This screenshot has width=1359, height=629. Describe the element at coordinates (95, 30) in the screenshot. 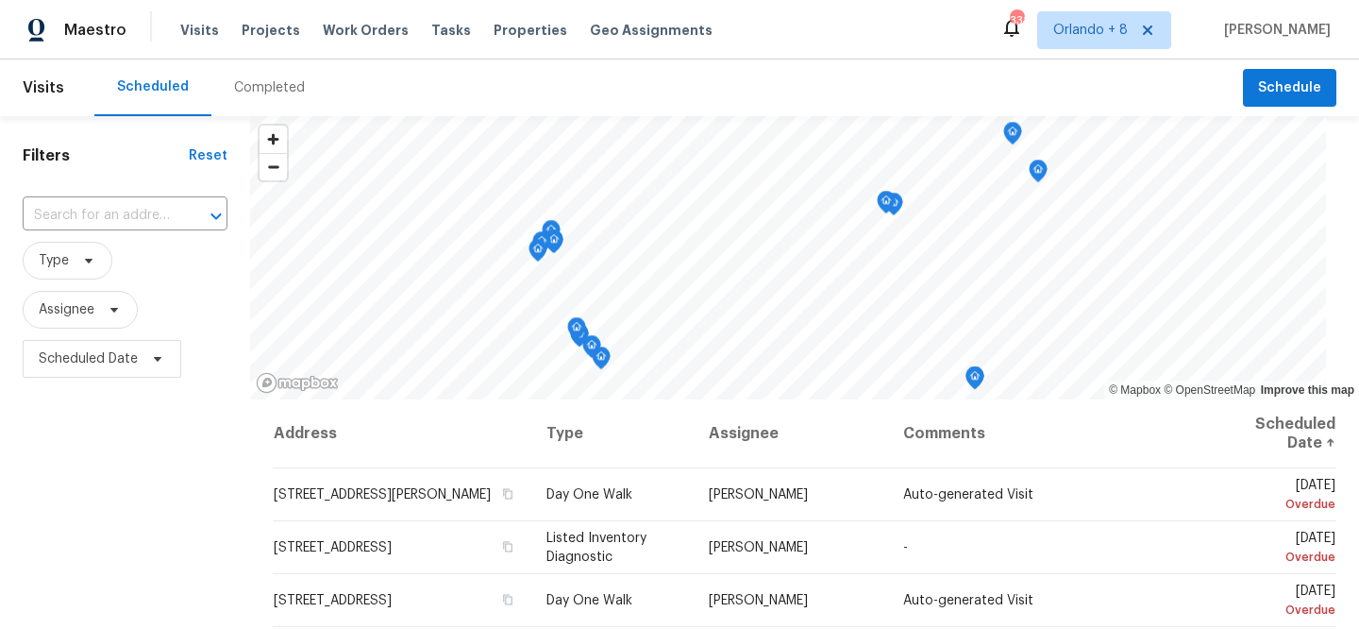

I see `span: Maestro` at that location.